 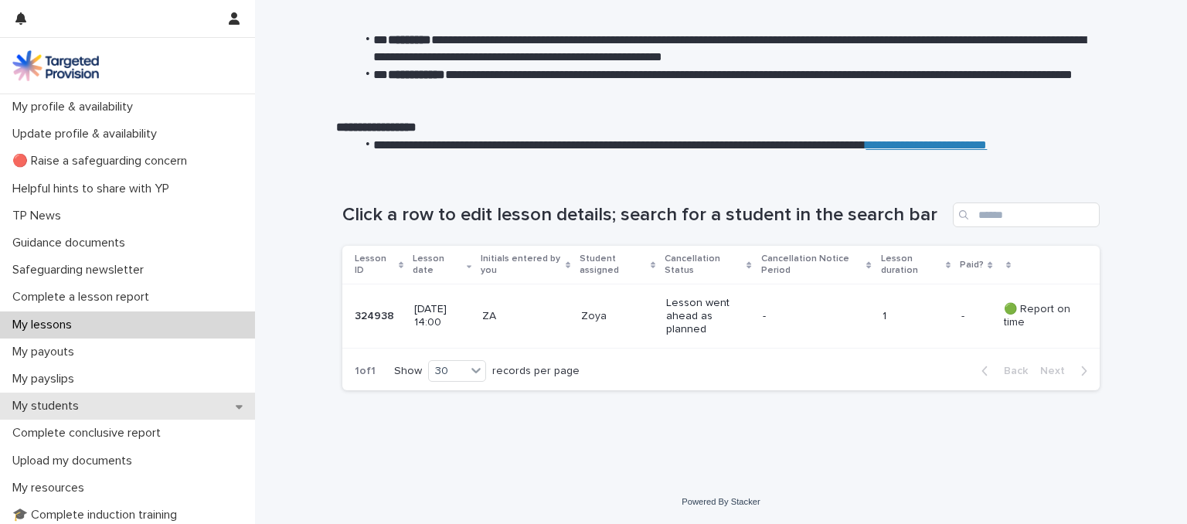 I want to click on p: My payouts, so click(x=46, y=352).